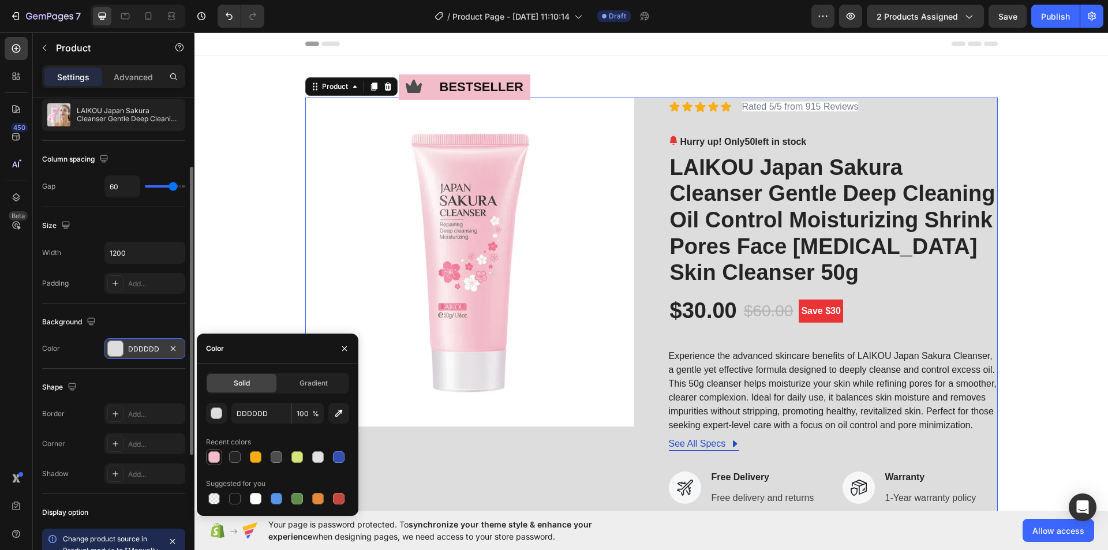  I want to click on div: DDDDDD, so click(145, 349).